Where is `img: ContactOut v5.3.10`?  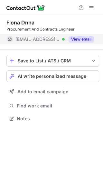
img: ContactOut v5.3.10 is located at coordinates (26, 8).